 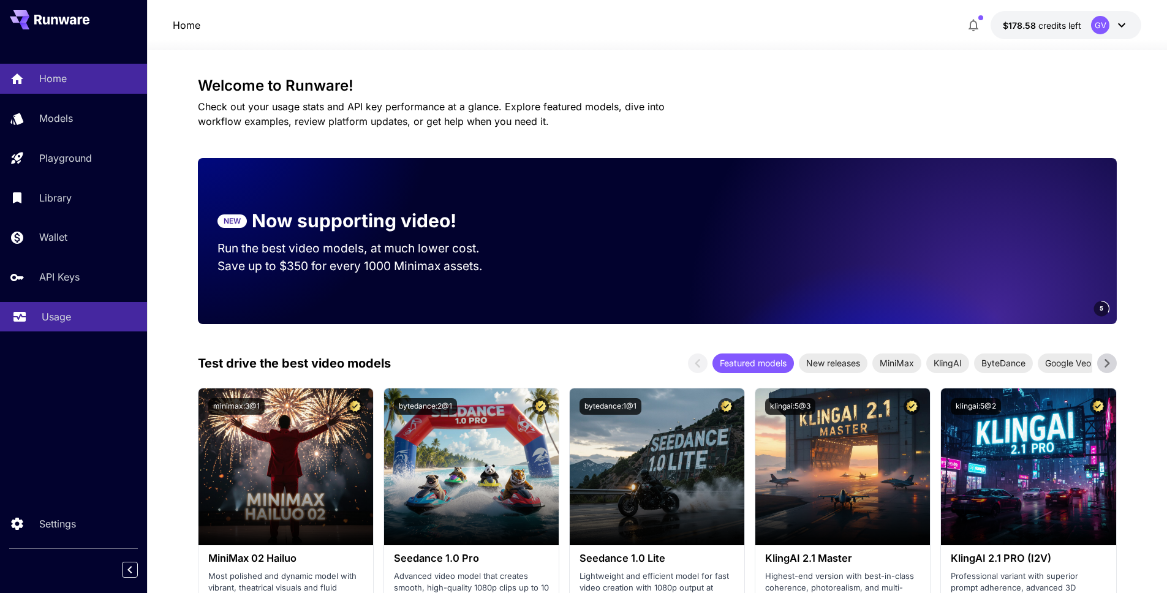 What do you see at coordinates (471, 558) in the screenshot?
I see `h3: Seedance 1.0 Pro` at bounding box center [471, 558].